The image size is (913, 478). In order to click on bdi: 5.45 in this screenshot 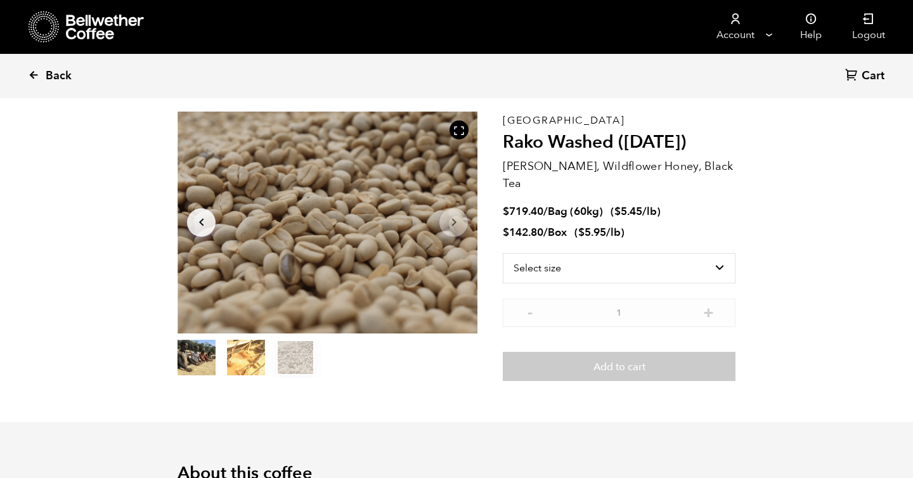, I will do `click(629, 211)`.